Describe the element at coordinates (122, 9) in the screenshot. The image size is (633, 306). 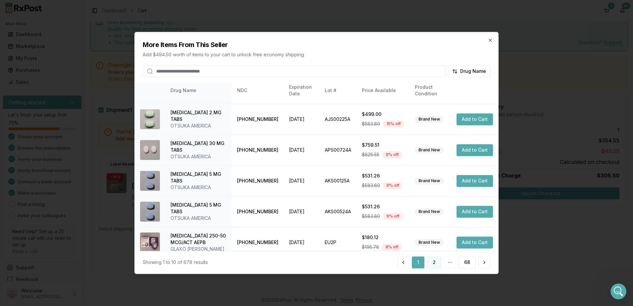
I see `div: Close` at that location.